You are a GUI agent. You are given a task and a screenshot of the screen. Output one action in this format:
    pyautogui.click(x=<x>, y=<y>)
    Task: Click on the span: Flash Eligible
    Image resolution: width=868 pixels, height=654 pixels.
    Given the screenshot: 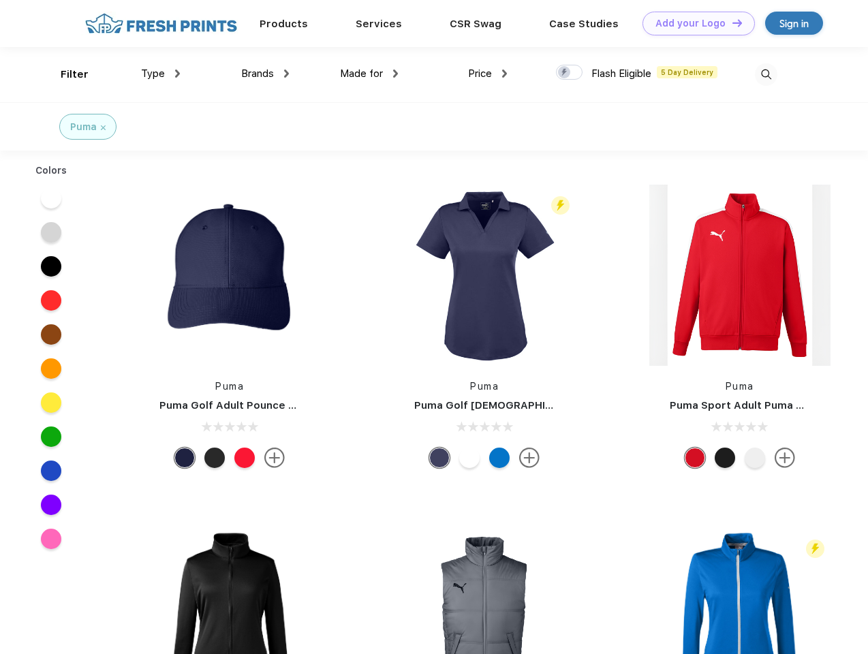 What is the action you would take?
    pyautogui.click(x=622, y=74)
    